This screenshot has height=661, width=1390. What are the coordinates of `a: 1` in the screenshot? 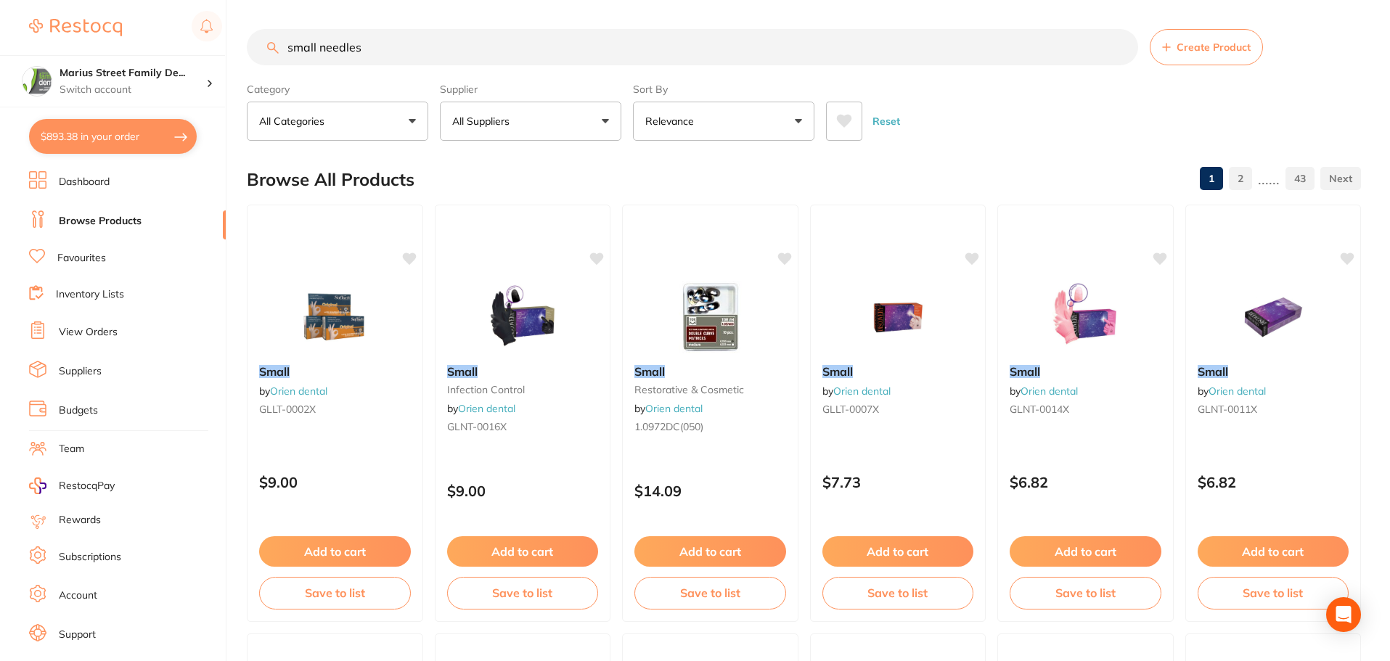 It's located at (1211, 179).